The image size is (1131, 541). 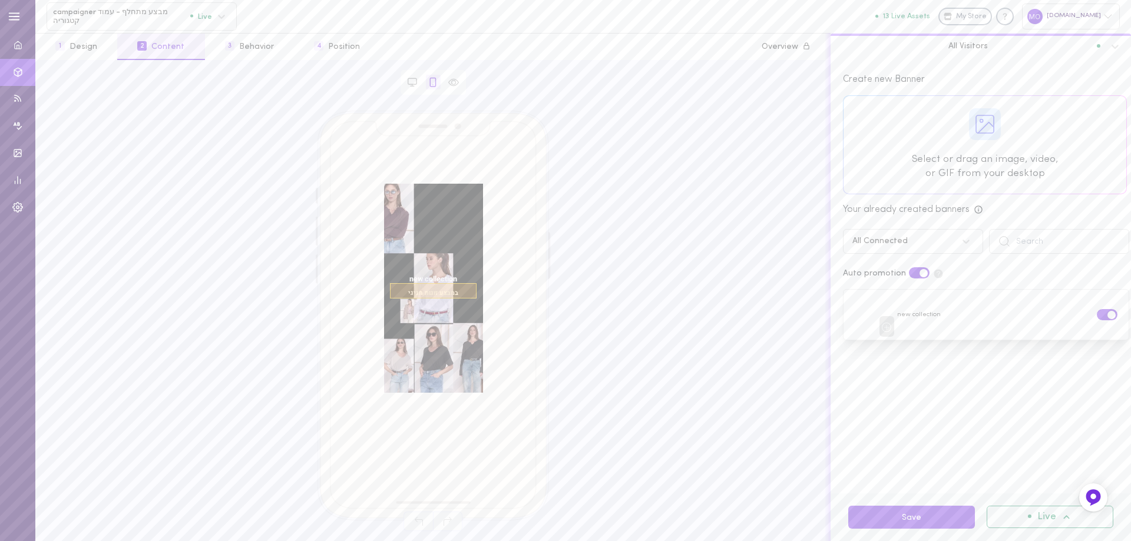 I want to click on span: All Visitors, so click(x=968, y=46).